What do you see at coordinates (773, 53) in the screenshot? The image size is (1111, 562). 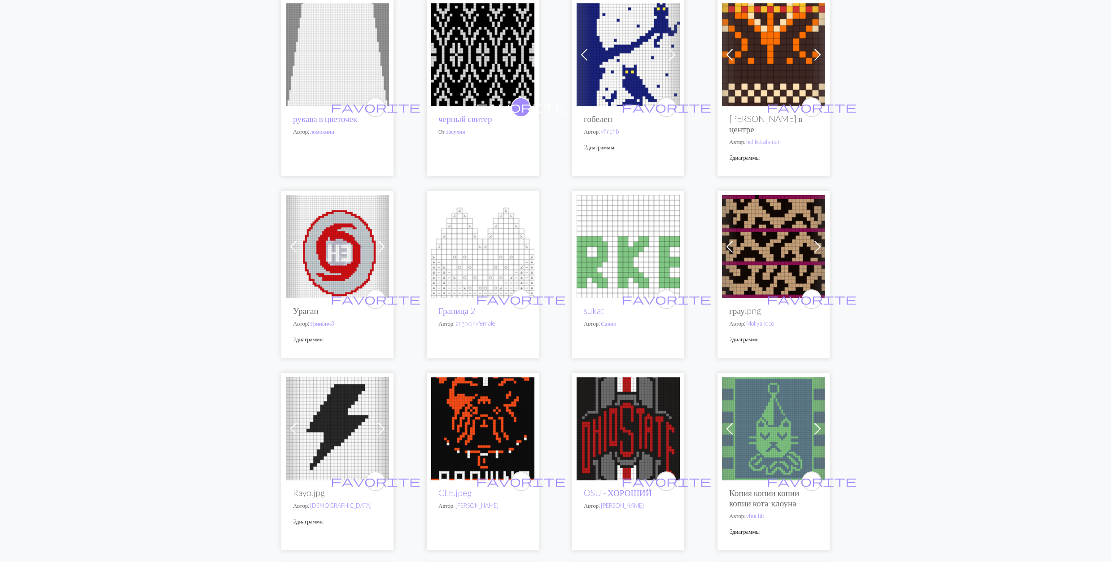 I see `a: ALASUQ JARNO в центре` at bounding box center [773, 53].